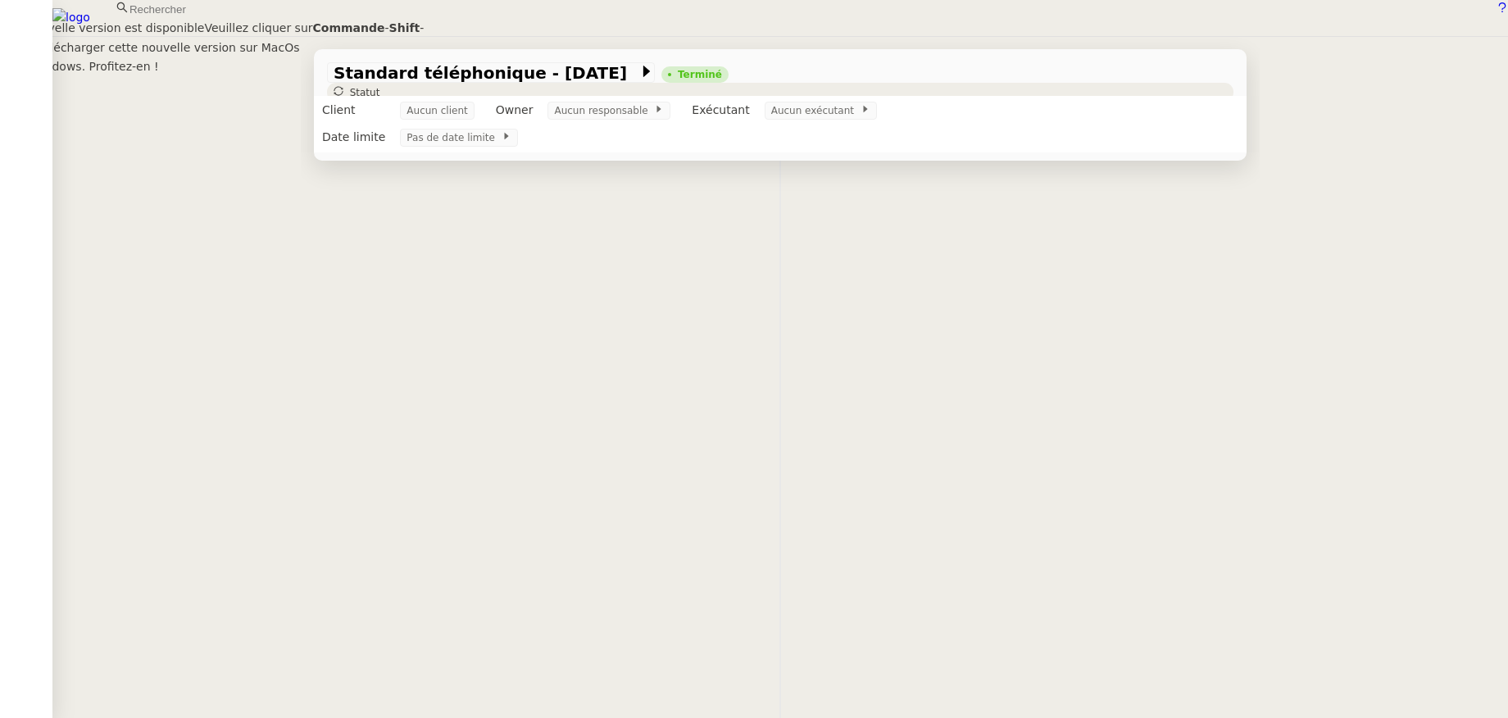 The width and height of the screenshot is (1508, 718). Describe the element at coordinates (515, 110) in the screenshot. I see `td: Owner` at that location.